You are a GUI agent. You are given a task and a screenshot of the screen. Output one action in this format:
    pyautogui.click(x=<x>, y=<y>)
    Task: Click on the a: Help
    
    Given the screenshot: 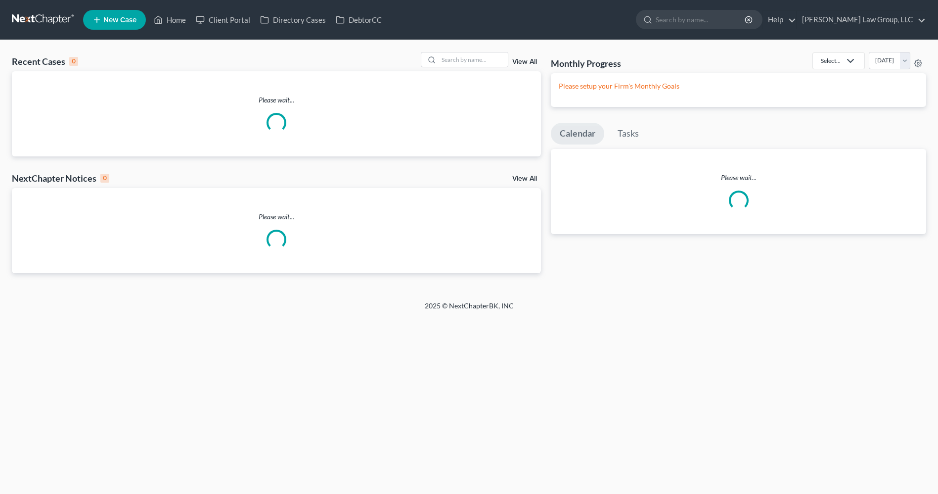 What is the action you would take?
    pyautogui.click(x=780, y=20)
    